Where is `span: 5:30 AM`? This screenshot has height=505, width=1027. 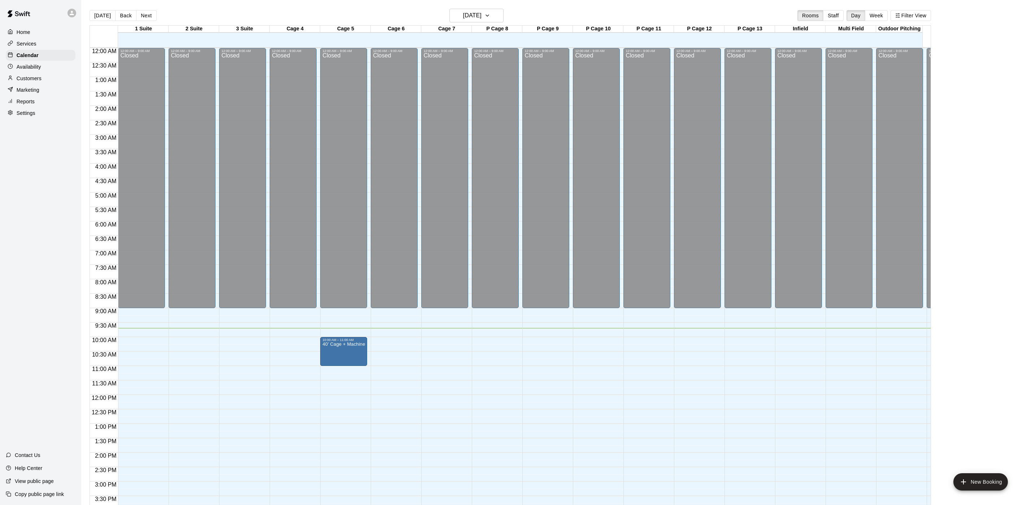
span: 5:30 AM is located at coordinates (106, 210).